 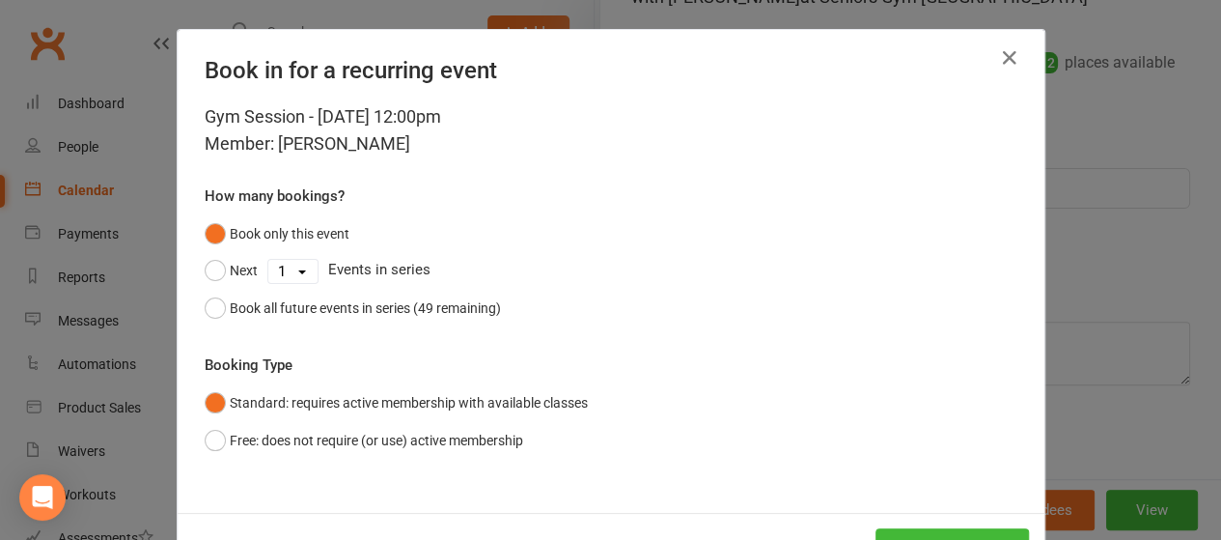 I want to click on button: Close, so click(x=1010, y=58).